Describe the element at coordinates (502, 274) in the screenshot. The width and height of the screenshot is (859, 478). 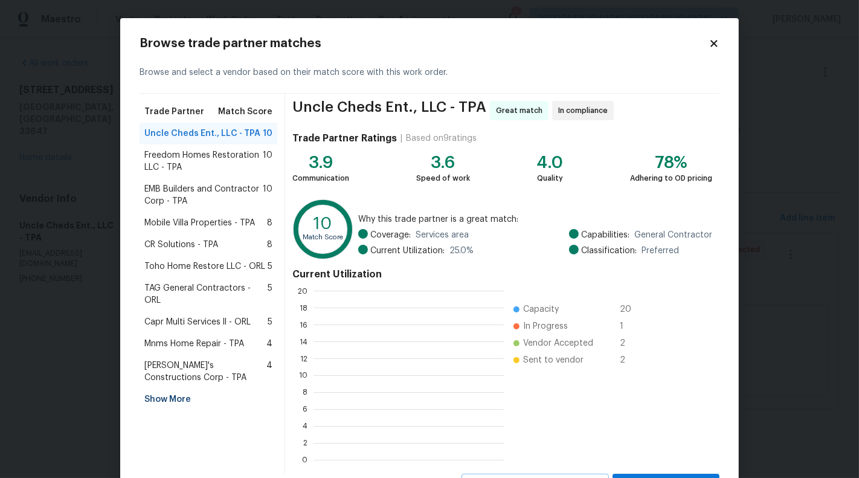
I see `h4: Current Utilization` at that location.